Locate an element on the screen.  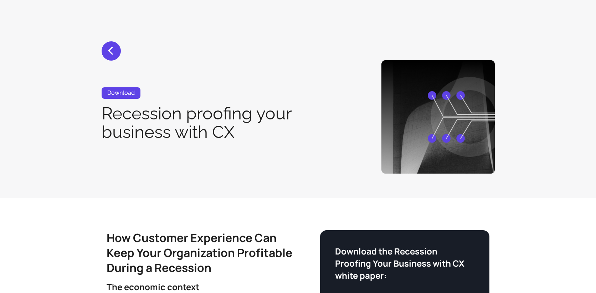
h2: How Customer Experience Can Keep Your Organization Profitable During a Recession is located at coordinates (205, 253).